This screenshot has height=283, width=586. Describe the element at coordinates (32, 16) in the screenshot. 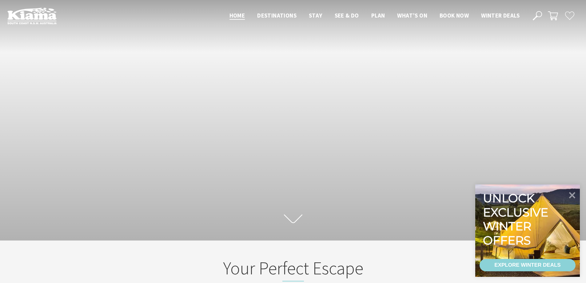

I see `img: Kiama Logo` at that location.